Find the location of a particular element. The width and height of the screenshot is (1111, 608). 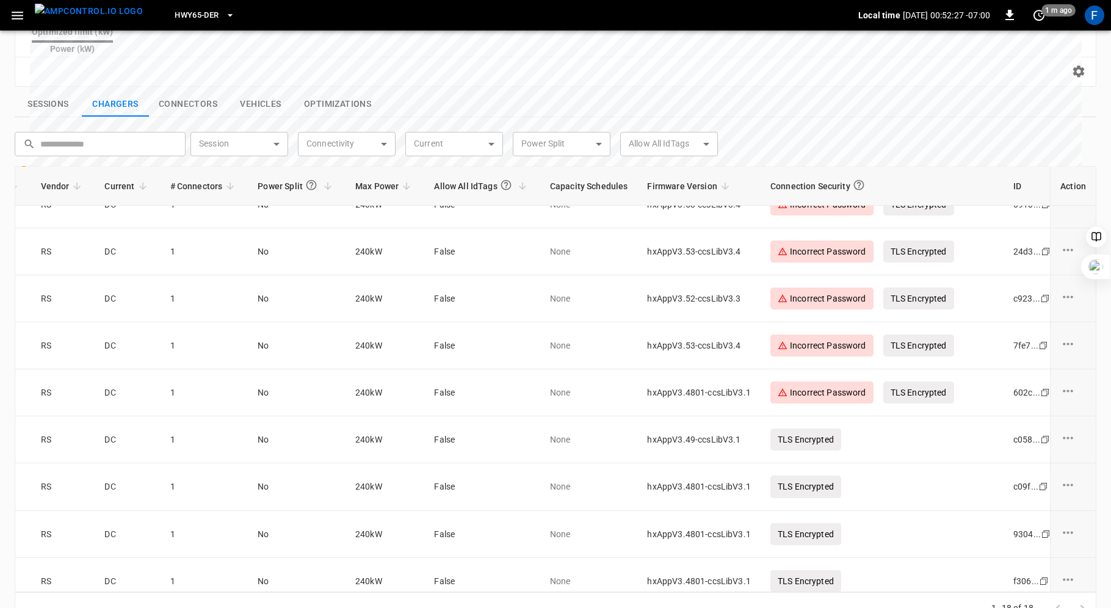

img: ampcontrol.io logo is located at coordinates (89, 11).